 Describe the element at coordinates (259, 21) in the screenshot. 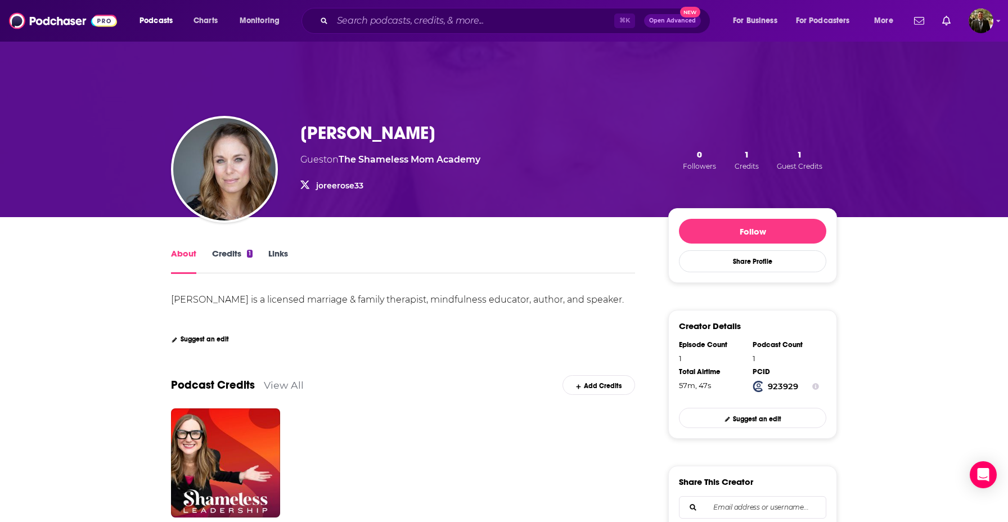

I see `span: Monitoring` at that location.